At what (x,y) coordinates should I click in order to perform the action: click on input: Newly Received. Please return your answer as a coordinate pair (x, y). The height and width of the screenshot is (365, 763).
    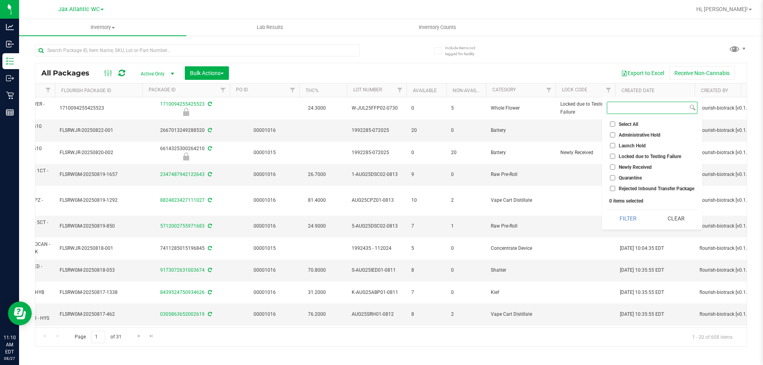
    Looking at the image, I should click on (613, 167).